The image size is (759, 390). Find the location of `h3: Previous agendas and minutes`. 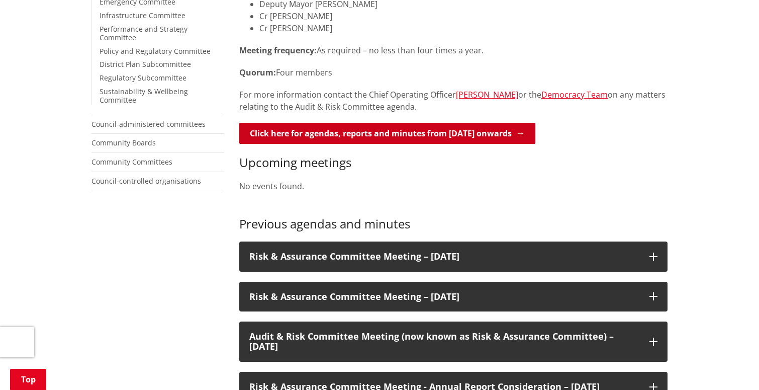

h3: Previous agendas and minutes is located at coordinates (453, 217).